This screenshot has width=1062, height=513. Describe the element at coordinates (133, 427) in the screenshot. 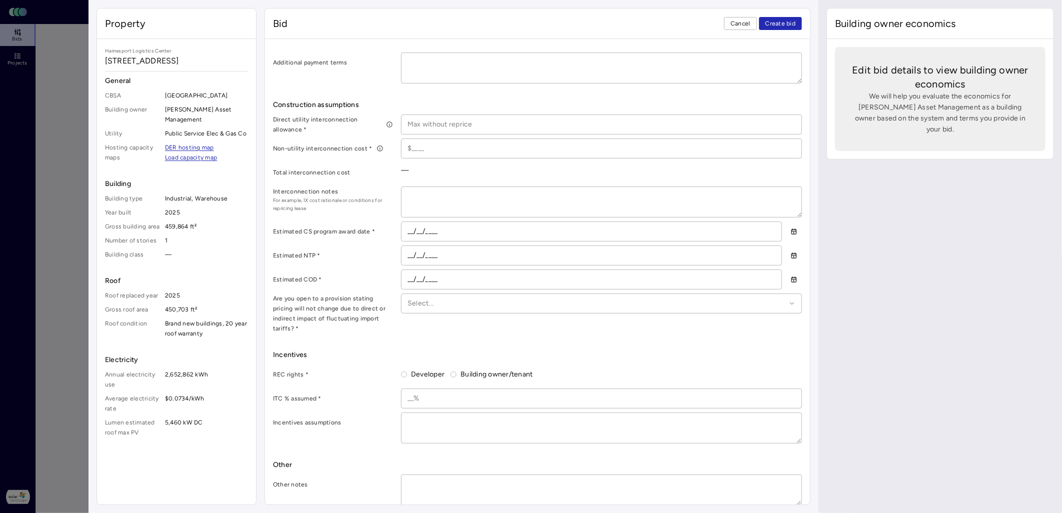

I see `span: Lumen estimated roof max PV` at that location.